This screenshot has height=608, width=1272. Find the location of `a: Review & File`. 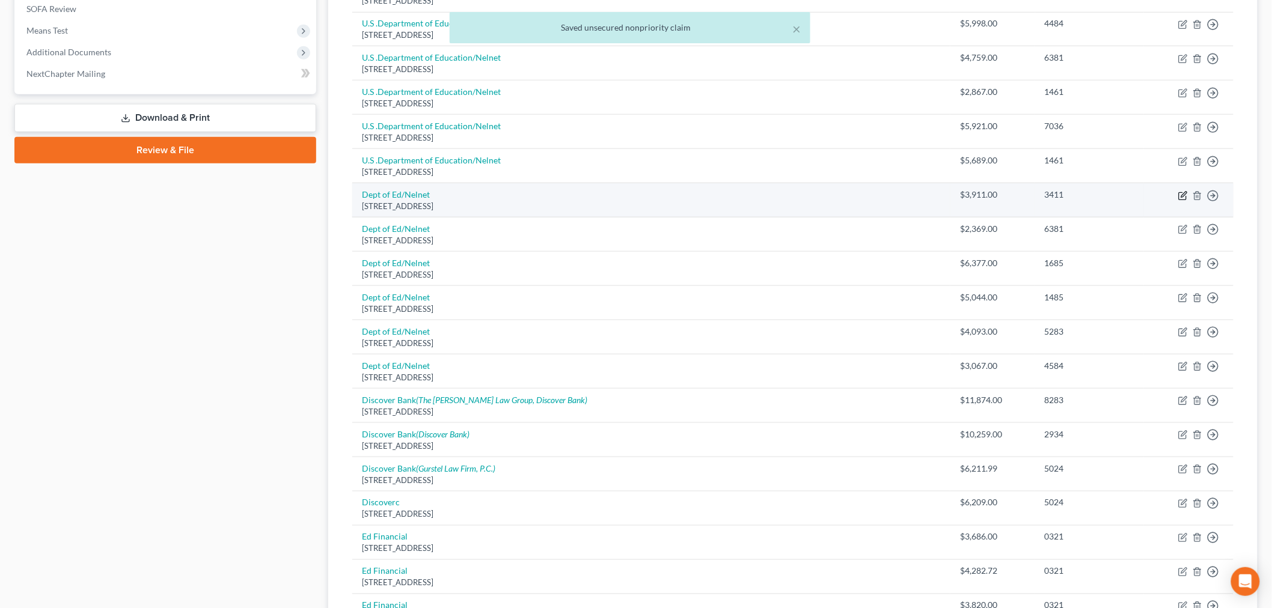

a: Review & File is located at coordinates (165, 150).